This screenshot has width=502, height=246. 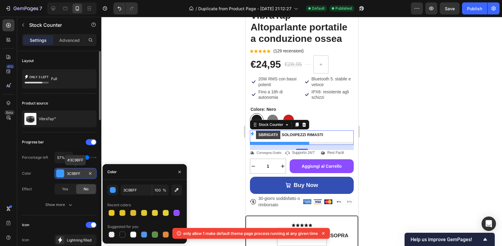 I want to click on input: Eg: FFFFFF, so click(x=136, y=190).